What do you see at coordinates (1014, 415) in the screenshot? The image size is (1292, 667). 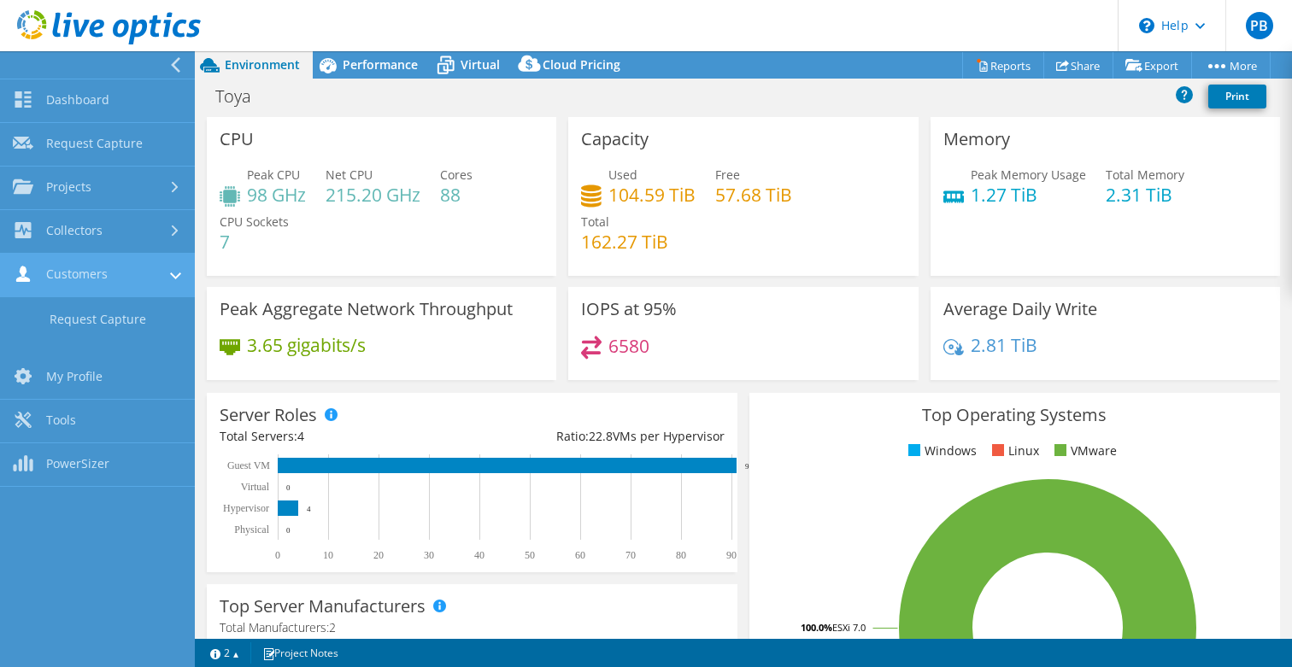 I see `h3: Top Operating Systems` at bounding box center [1014, 415].